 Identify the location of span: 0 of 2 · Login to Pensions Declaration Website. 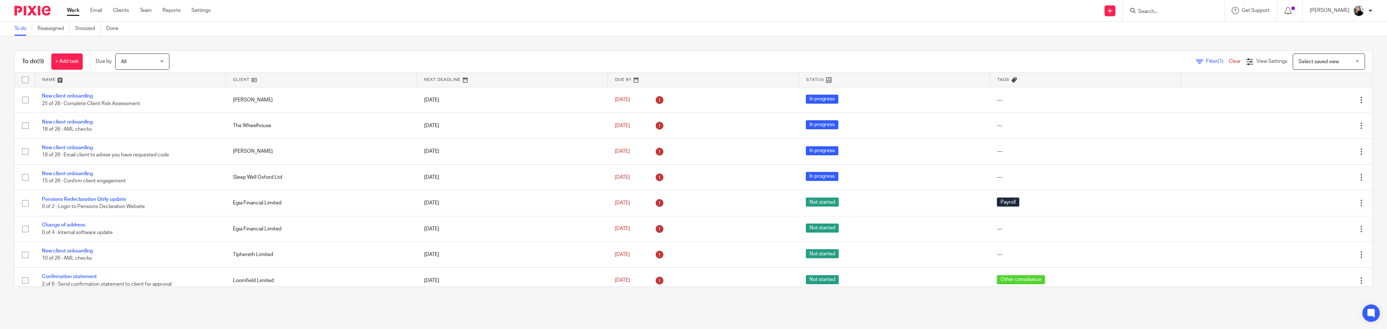
(93, 207).